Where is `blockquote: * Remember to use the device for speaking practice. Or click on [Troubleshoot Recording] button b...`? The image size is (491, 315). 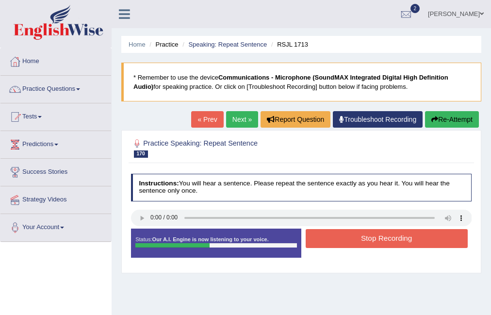
blockquote: * Remember to use the device for speaking practice. Or click on [Troubleshoot Recording] button b... is located at coordinates (301, 82).